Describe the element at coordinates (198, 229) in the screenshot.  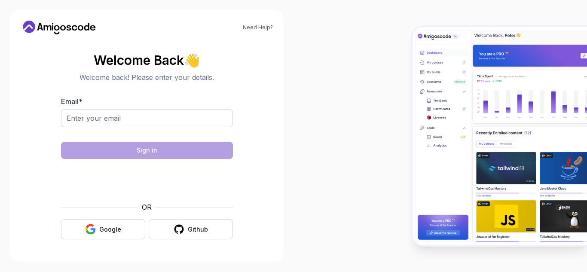
I see `div: Github` at that location.